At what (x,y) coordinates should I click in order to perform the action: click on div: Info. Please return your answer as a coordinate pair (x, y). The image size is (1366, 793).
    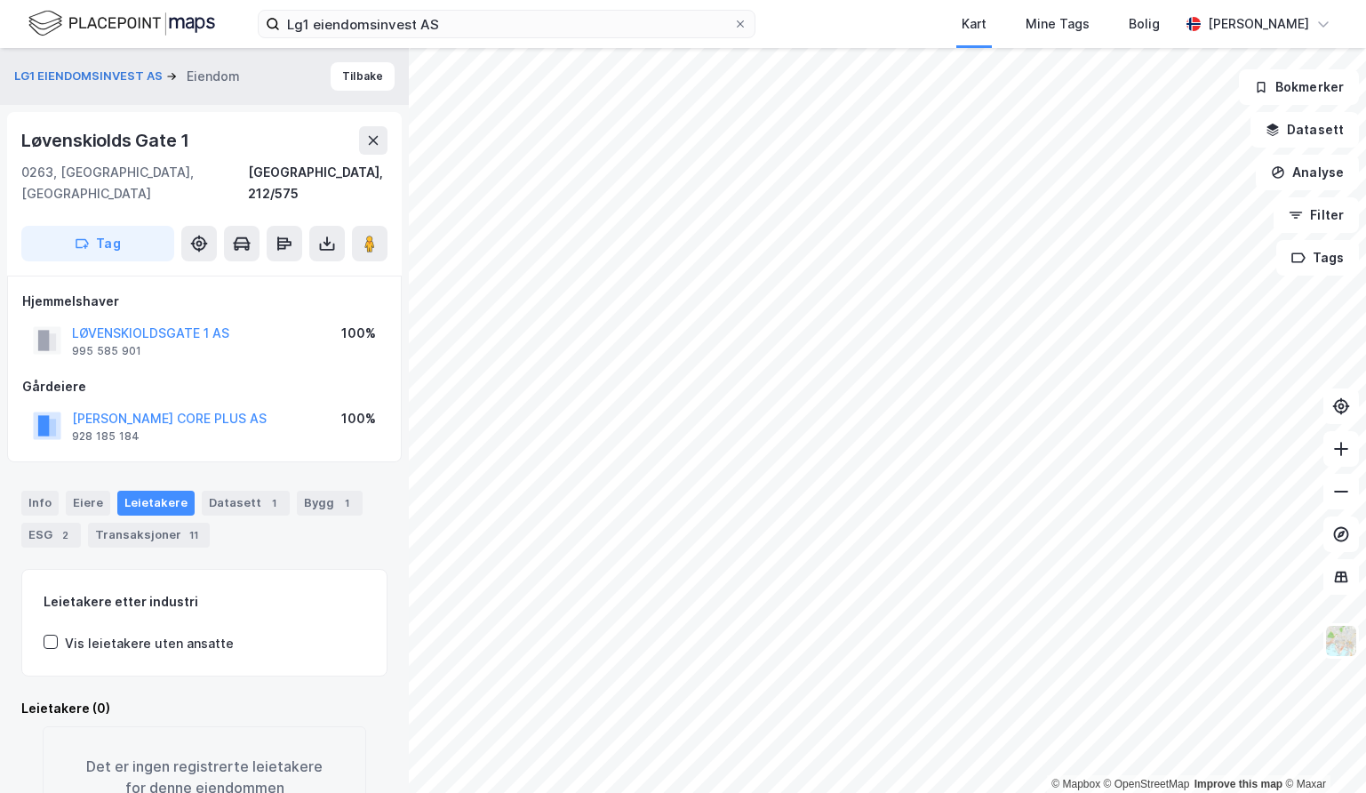
    Looking at the image, I should click on (40, 503).